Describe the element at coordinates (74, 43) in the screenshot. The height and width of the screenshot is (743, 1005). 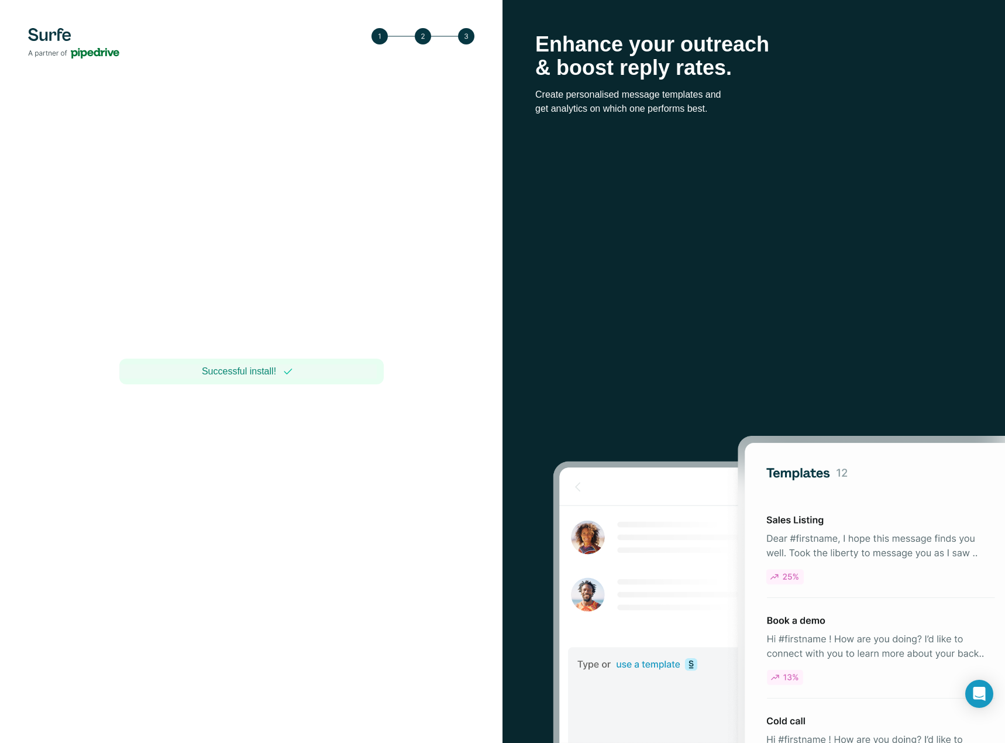
I see `img: Surfe's logo` at that location.